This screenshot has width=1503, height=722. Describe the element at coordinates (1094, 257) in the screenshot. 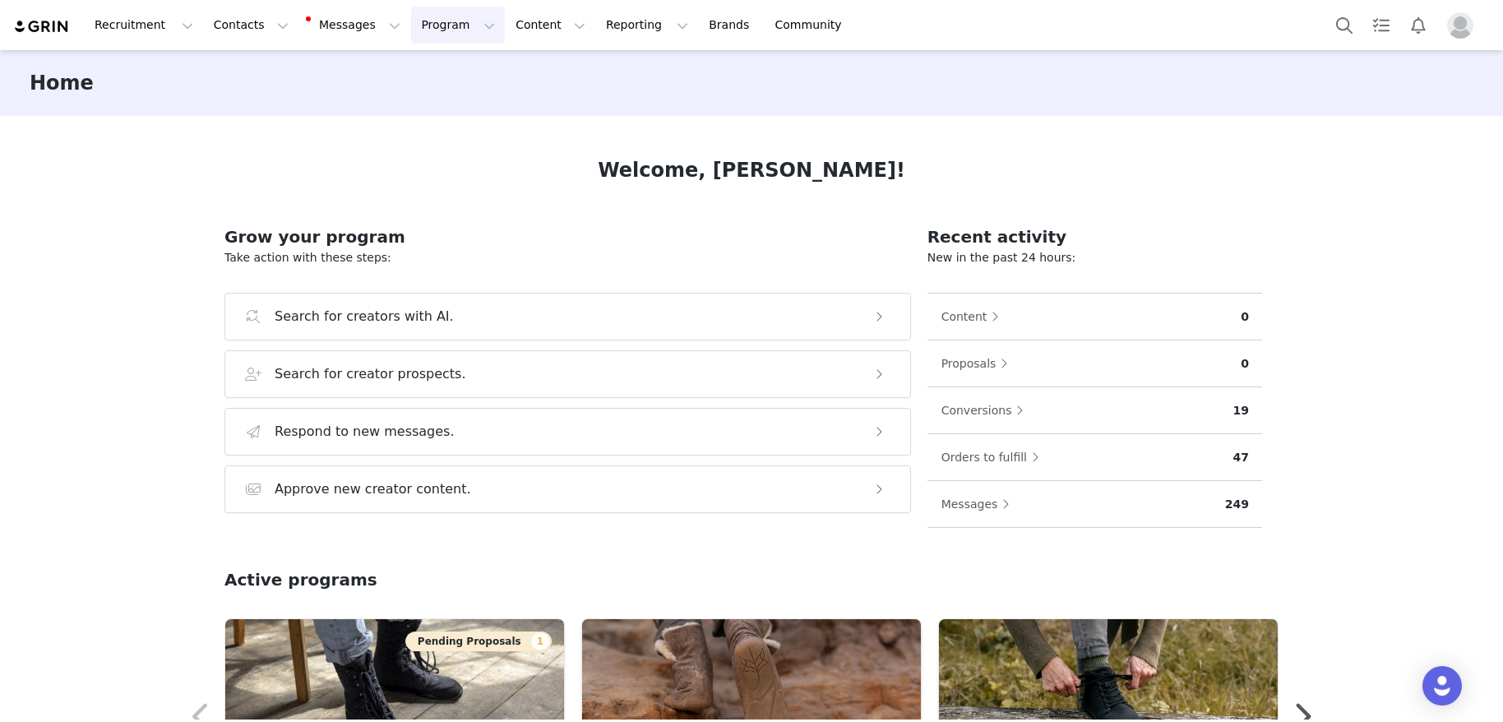

I see `p: New in the past 24 hours:` at that location.